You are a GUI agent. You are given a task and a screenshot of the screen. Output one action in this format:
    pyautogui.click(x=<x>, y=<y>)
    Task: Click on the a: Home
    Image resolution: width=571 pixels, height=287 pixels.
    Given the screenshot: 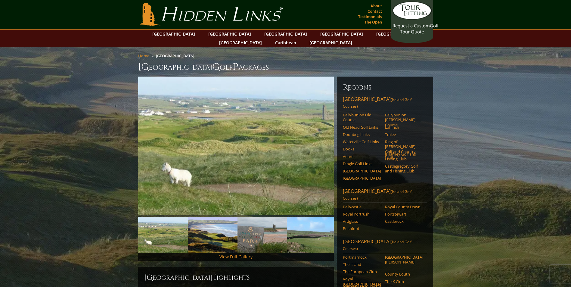 What is the action you would take?
    pyautogui.click(x=144, y=56)
    